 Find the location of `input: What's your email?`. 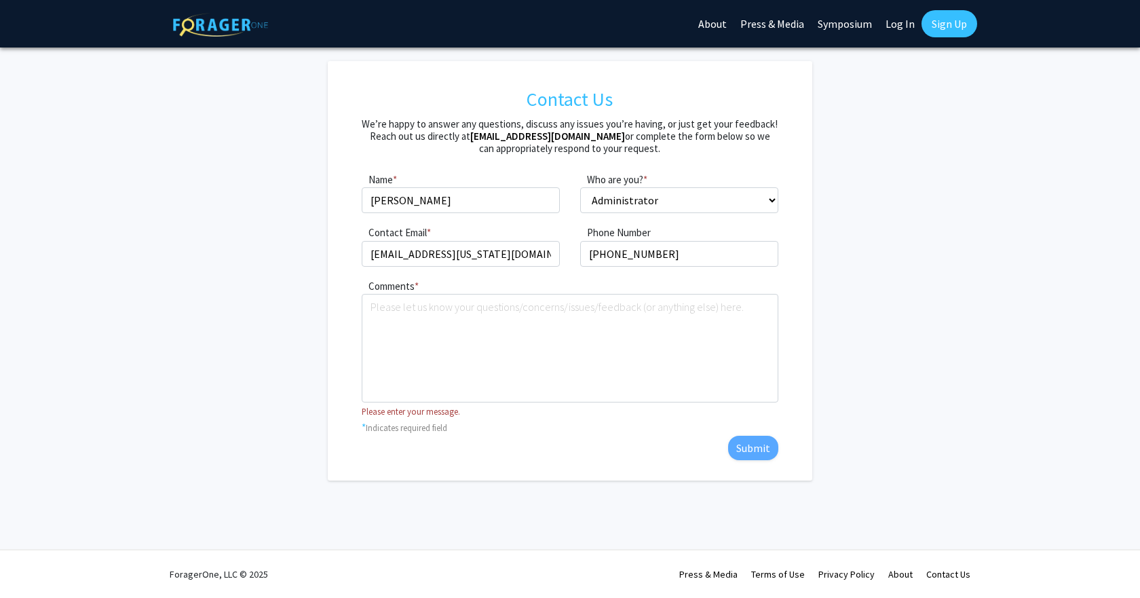

input: What's your email? is located at coordinates (461, 254).